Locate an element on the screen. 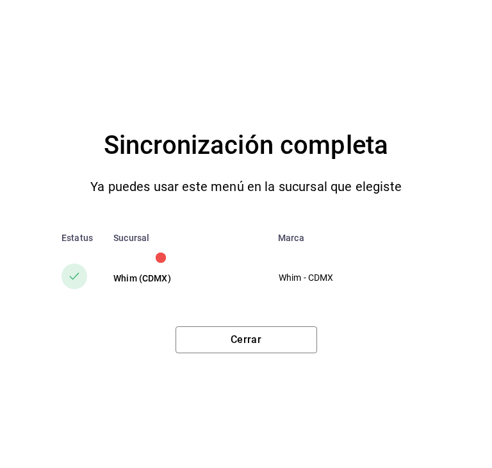 This screenshot has width=492, height=468. p: Ya puedes usar este menú en la sucursal que elegiste is located at coordinates (246, 186).